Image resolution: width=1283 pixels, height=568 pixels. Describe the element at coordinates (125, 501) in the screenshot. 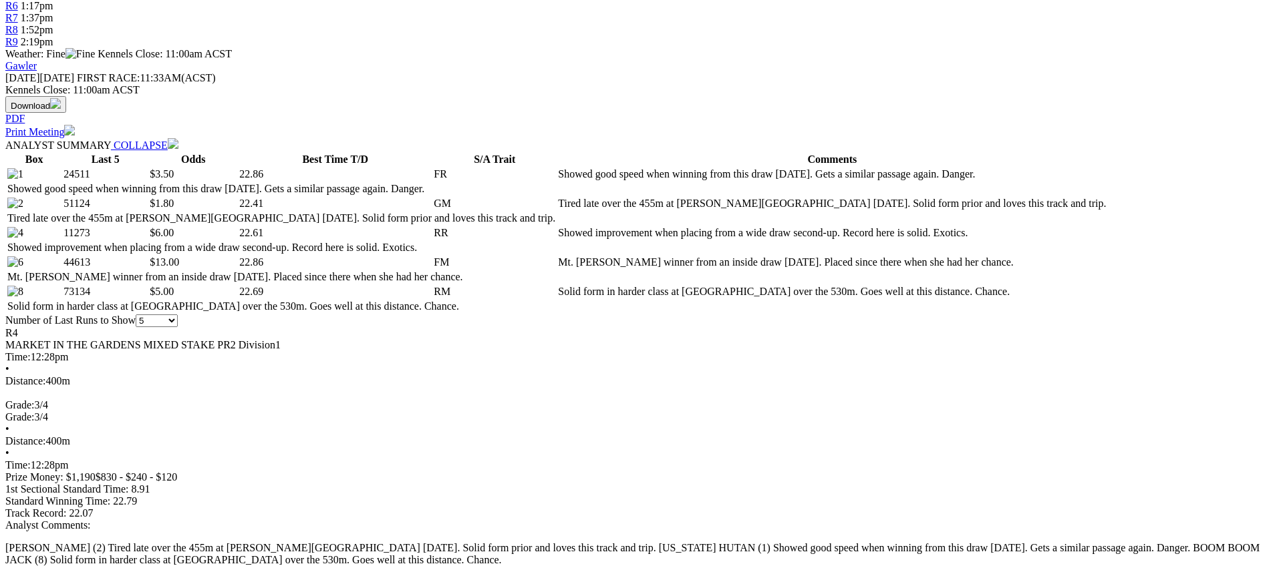

I see `span: 22.79` at that location.